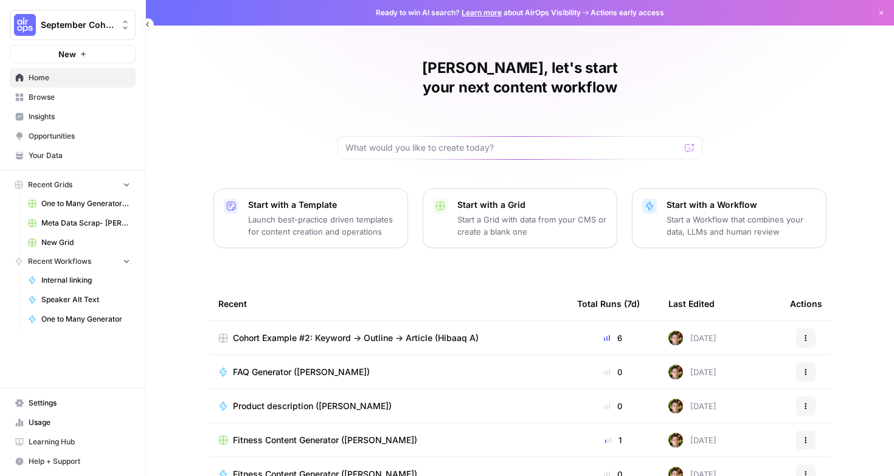 This screenshot has height=476, width=894. What do you see at coordinates (482, 12) in the screenshot?
I see `a: Learn more` at bounding box center [482, 12].